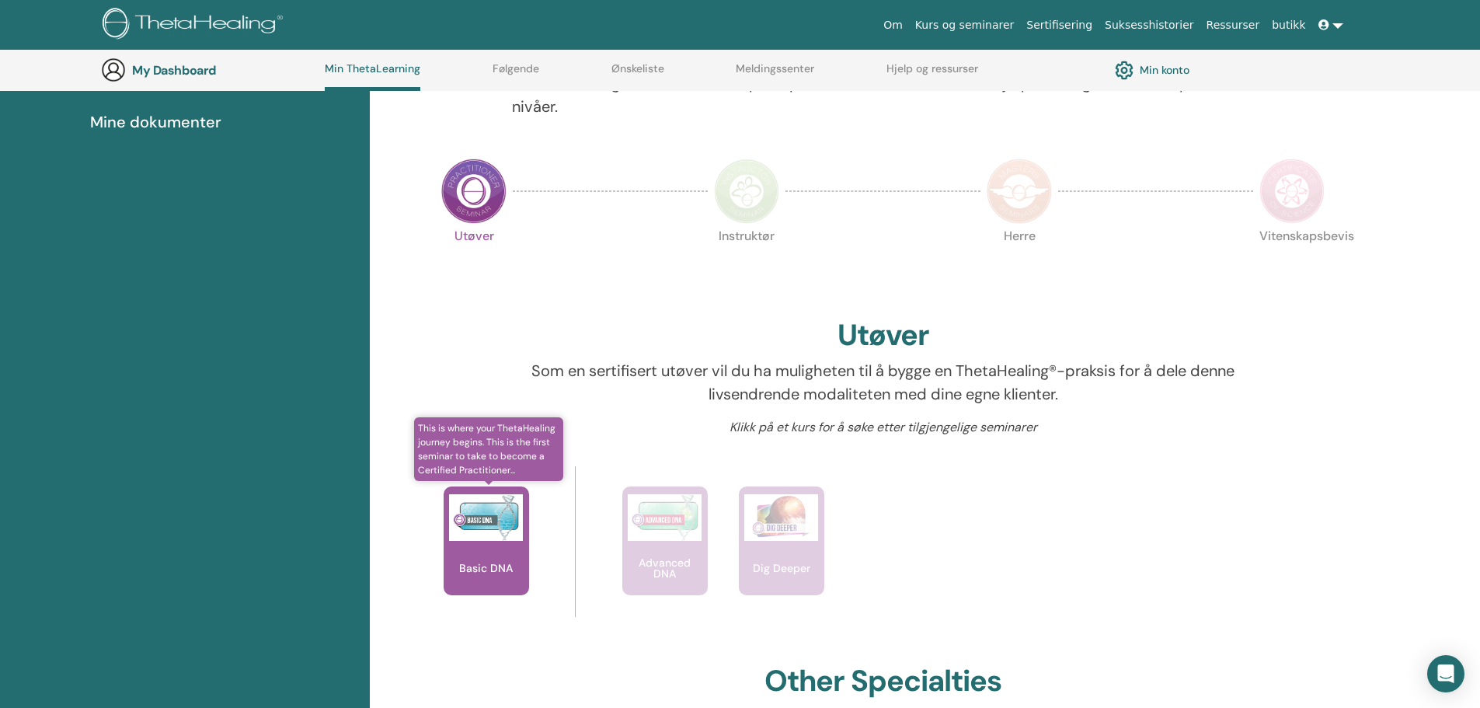 Image resolution: width=1480 pixels, height=708 pixels. I want to click on img: Certificate of Science, so click(1292, 191).